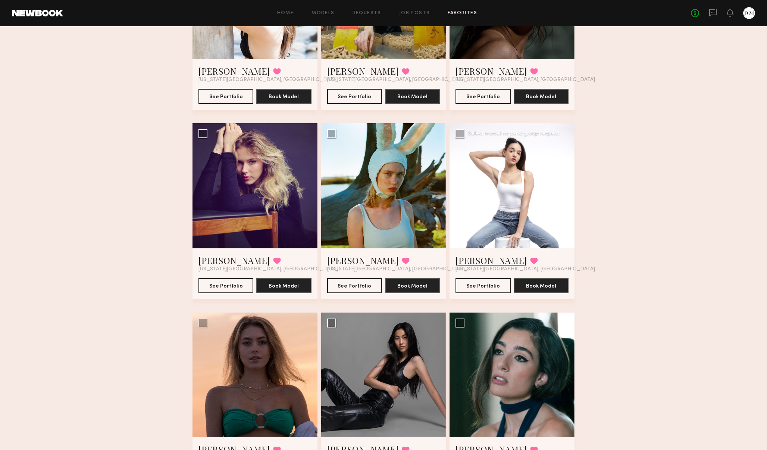  Describe the element at coordinates (514, 134) in the screenshot. I see `div: Select model to send group request` at that location.